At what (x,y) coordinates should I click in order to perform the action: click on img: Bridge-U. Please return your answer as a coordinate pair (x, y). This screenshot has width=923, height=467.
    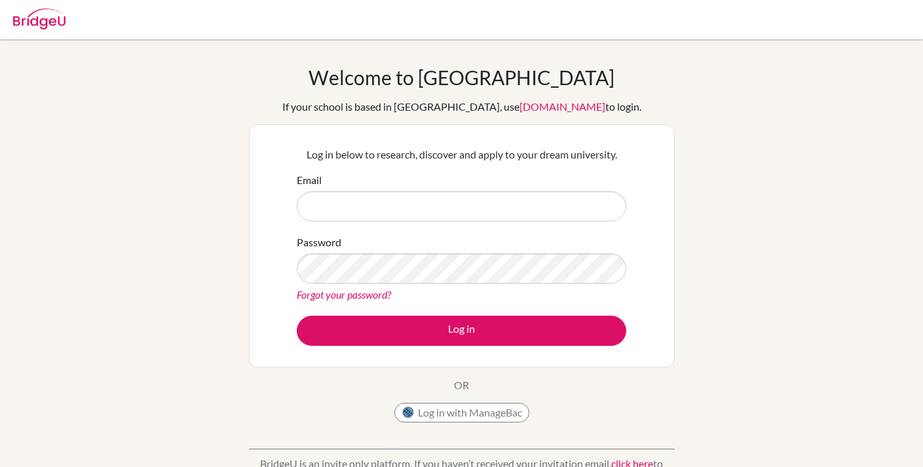
    Looking at the image, I should click on (39, 19).